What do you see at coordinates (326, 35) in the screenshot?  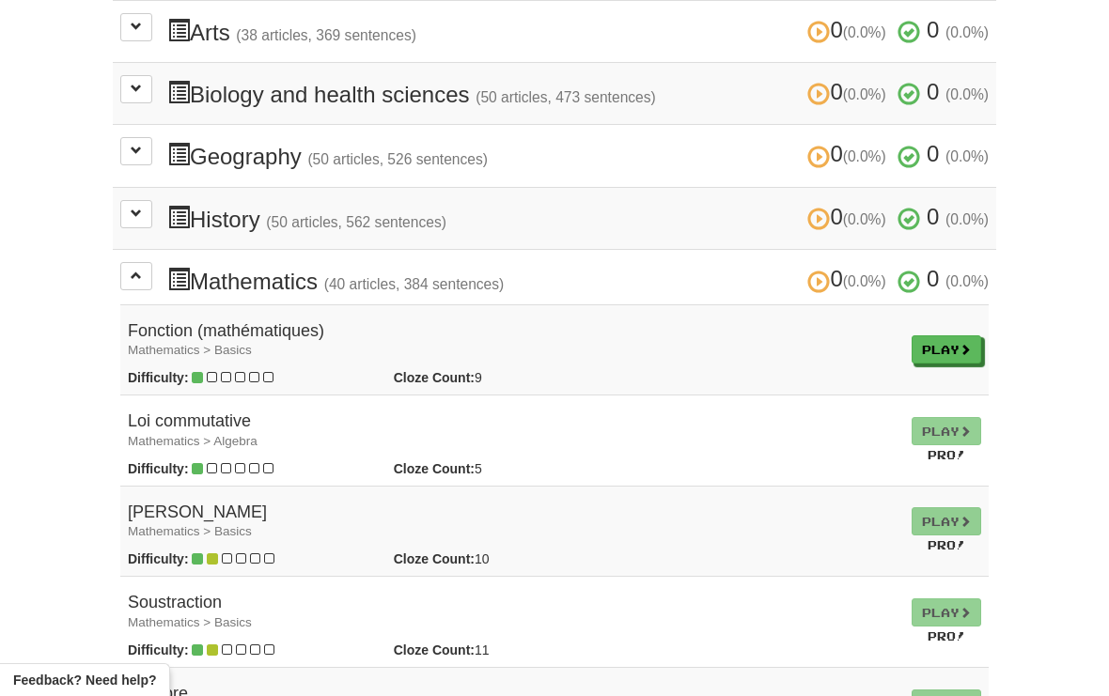 I see `small: (38 articles, 369 sentences)` at bounding box center [326, 35].